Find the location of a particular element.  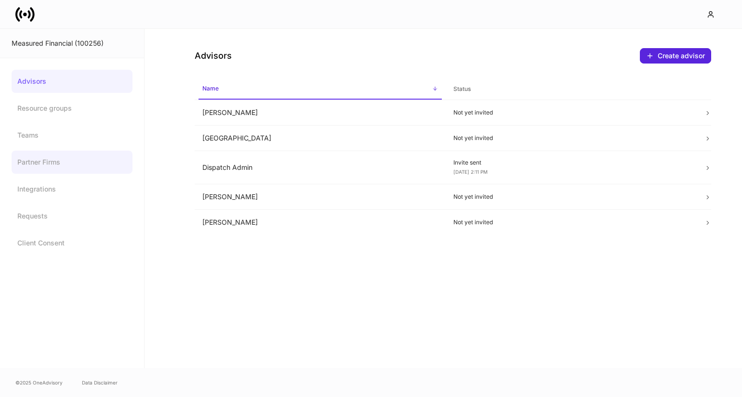

a: Resource groups is located at coordinates (72, 108).